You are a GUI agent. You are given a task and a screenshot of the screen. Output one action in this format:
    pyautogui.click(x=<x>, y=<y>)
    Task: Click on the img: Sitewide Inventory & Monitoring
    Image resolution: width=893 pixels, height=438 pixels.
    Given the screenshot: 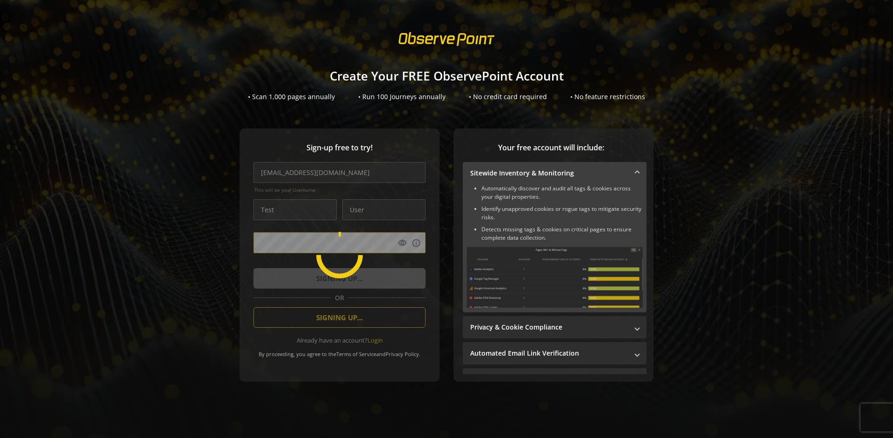 What is the action you would take?
    pyautogui.click(x=555, y=277)
    